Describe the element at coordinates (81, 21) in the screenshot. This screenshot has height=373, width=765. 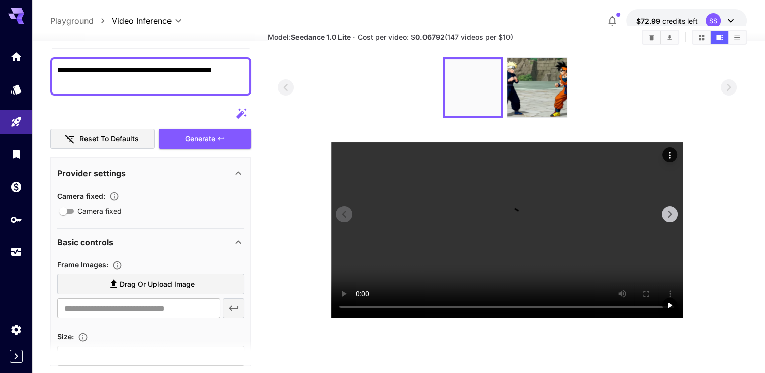
I see `nav: breadcrumb` at that location.